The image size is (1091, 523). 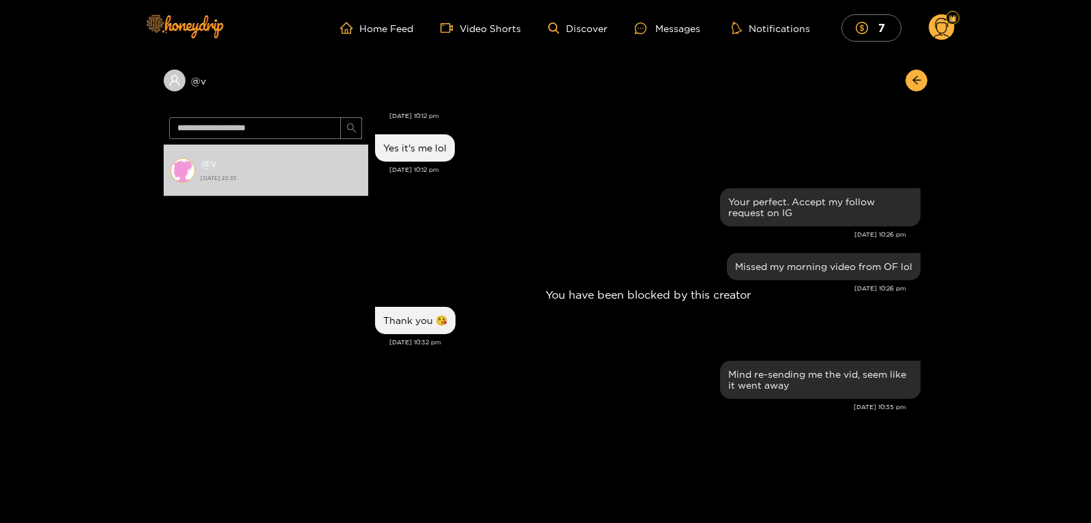 What do you see at coordinates (481, 28) in the screenshot?
I see `a: Video Shorts` at bounding box center [481, 28].